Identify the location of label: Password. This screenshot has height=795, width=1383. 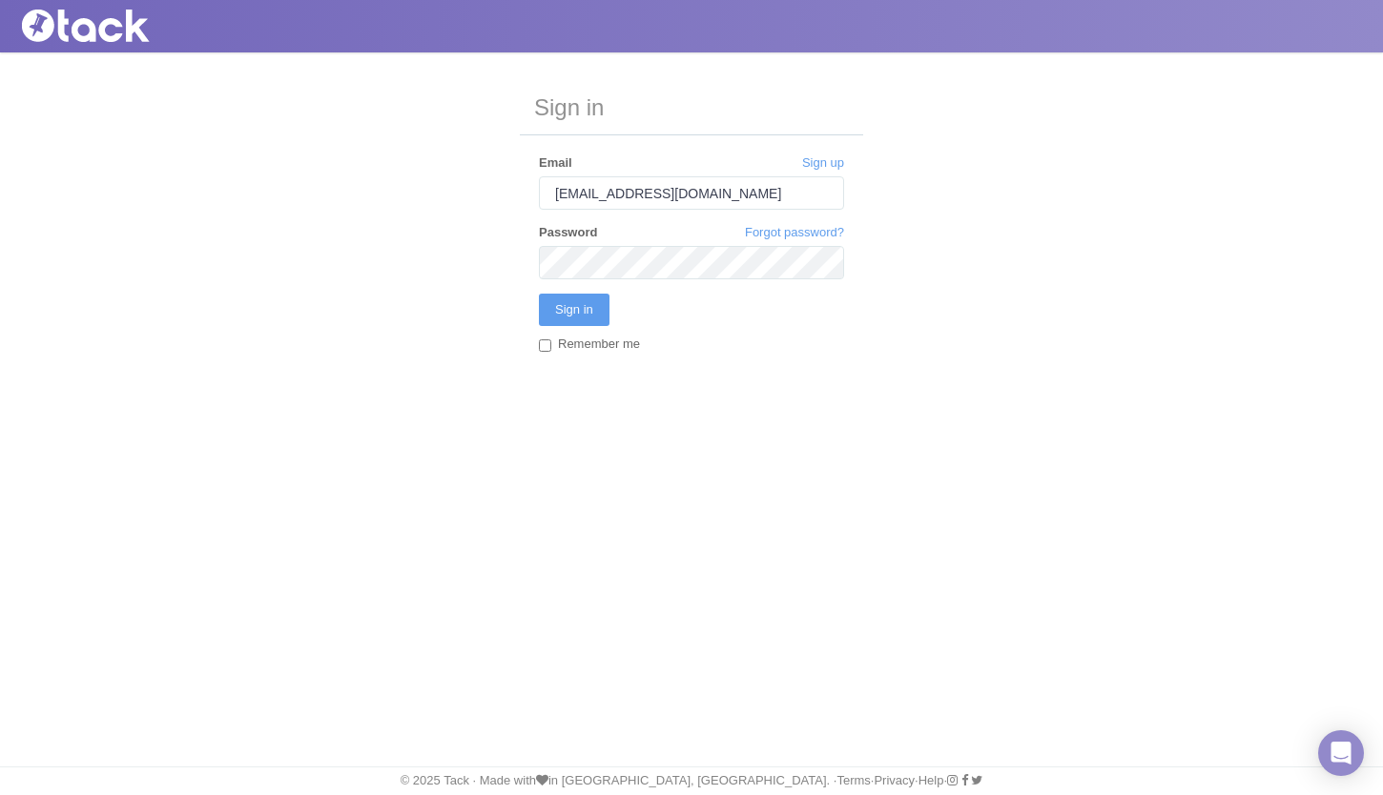
(567, 233).